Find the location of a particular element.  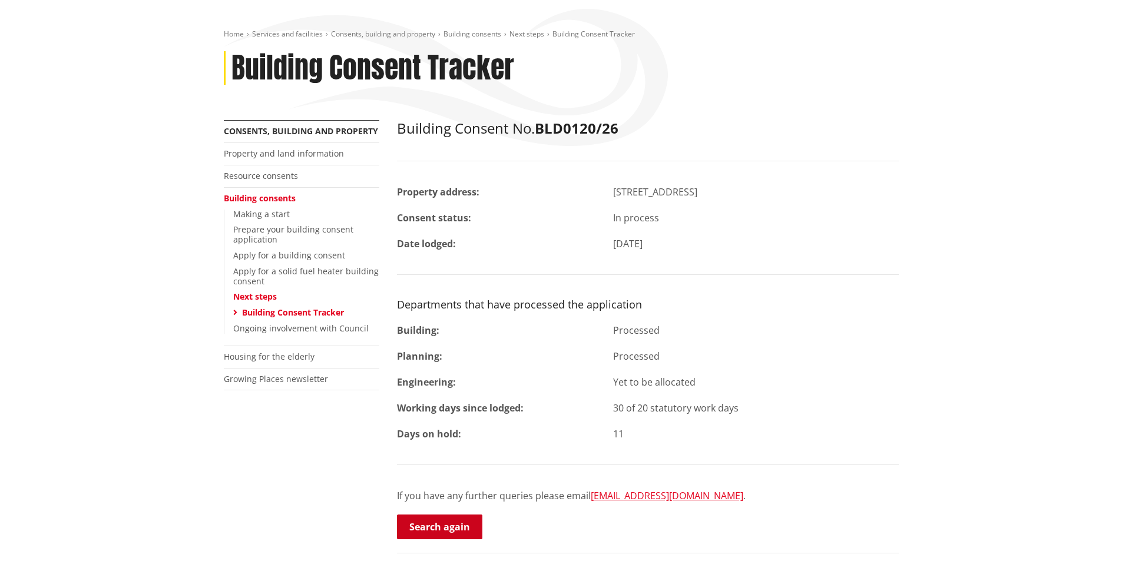

strong: Consent status: is located at coordinates (434, 218).